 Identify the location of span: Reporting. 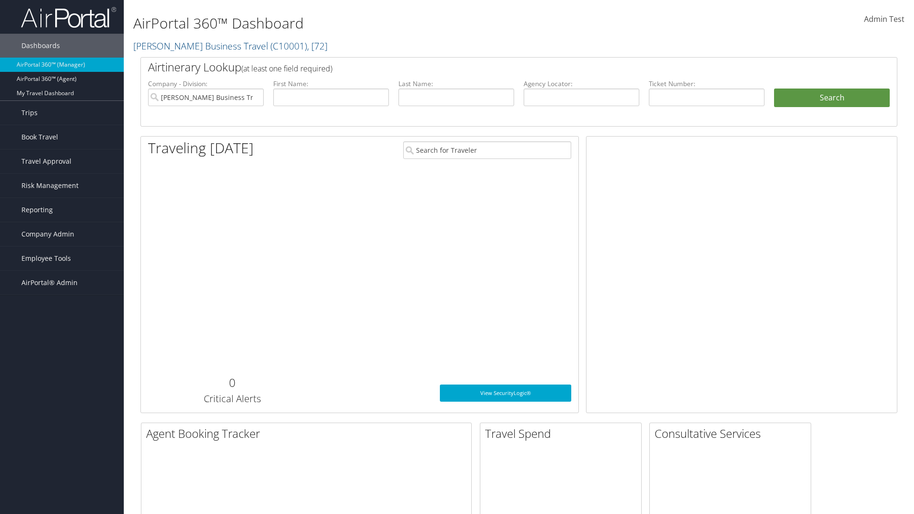
(37, 210).